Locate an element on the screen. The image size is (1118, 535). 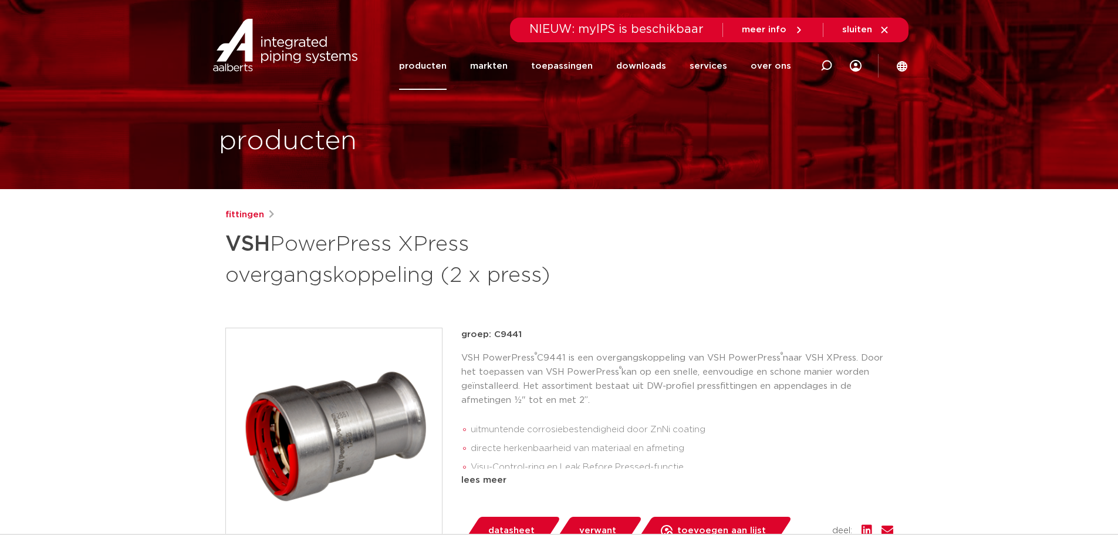
a: fittingen is located at coordinates (245, 215).